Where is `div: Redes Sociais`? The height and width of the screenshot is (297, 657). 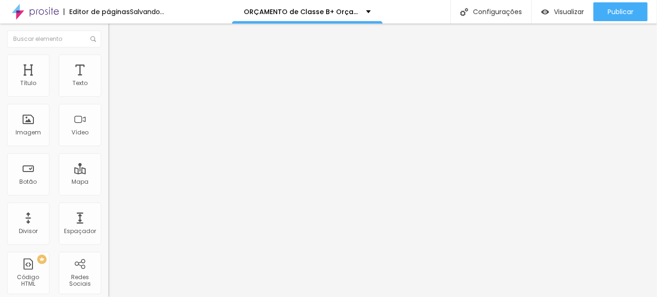 div: Redes Sociais is located at coordinates (79, 281).